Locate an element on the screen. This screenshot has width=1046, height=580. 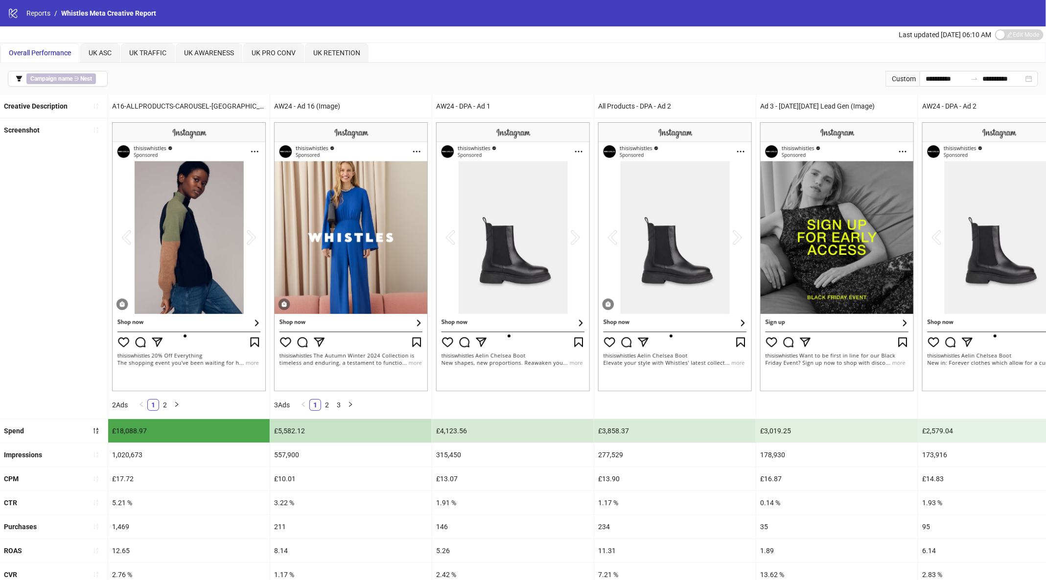
div: Custom is located at coordinates (902, 79).